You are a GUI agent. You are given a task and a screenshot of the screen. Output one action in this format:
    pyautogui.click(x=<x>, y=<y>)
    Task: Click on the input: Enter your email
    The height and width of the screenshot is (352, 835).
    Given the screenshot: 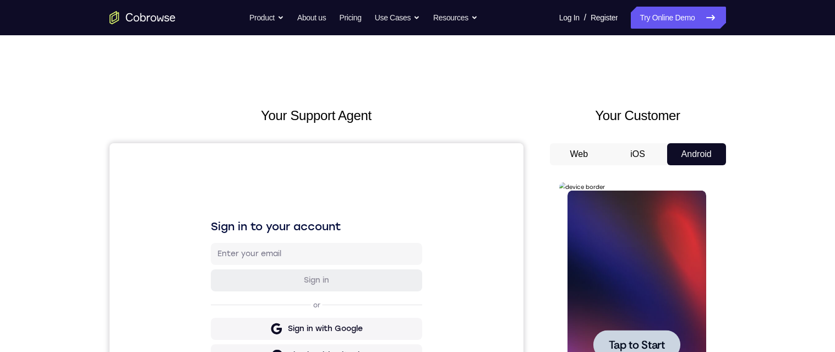 What is the action you would take?
    pyautogui.click(x=207, y=111)
    